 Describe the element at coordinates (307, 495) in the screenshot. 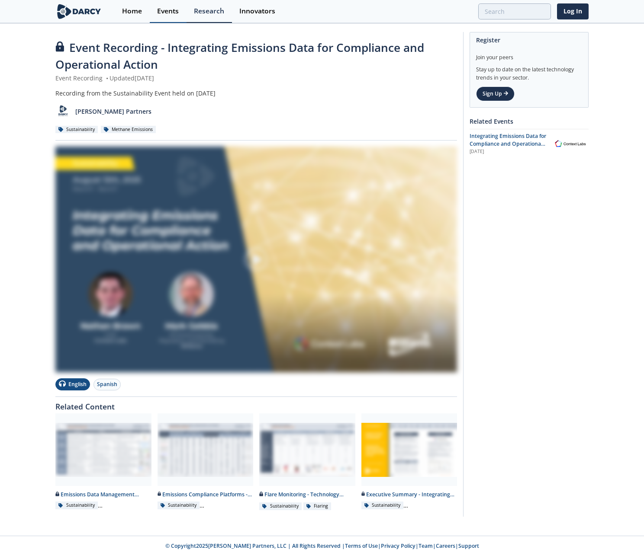

I see `div: Flare Monitoring - Technology Landscape` at that location.